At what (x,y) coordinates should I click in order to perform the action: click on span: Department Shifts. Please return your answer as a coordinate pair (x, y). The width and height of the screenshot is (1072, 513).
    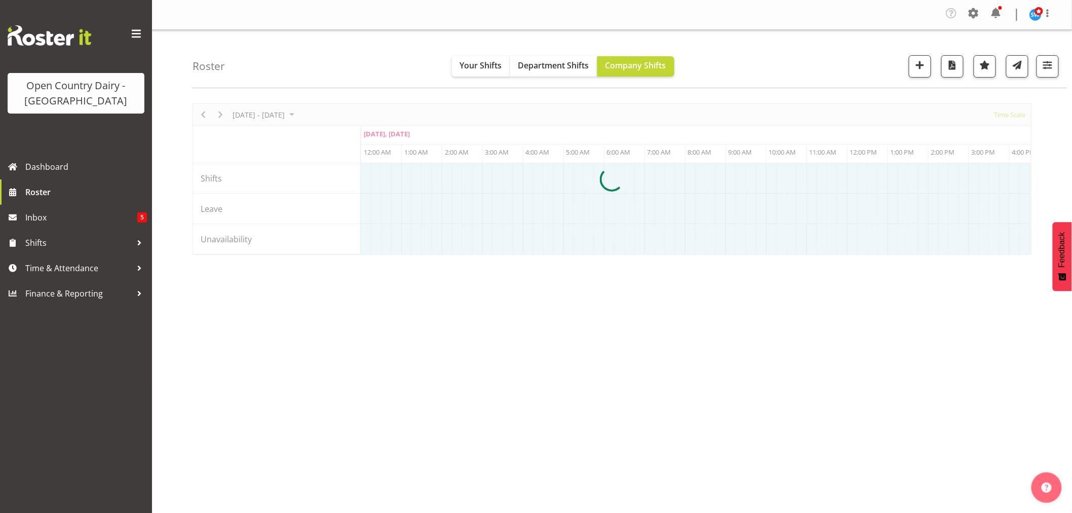
    Looking at the image, I should click on (554, 65).